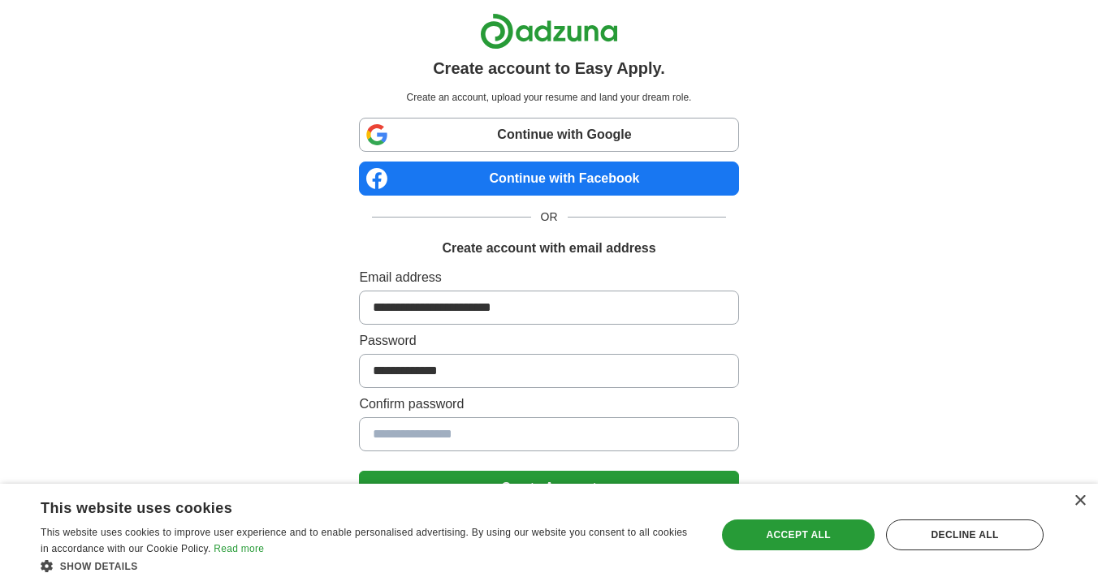 This screenshot has height=586, width=1098. I want to click on span: OR, so click(549, 217).